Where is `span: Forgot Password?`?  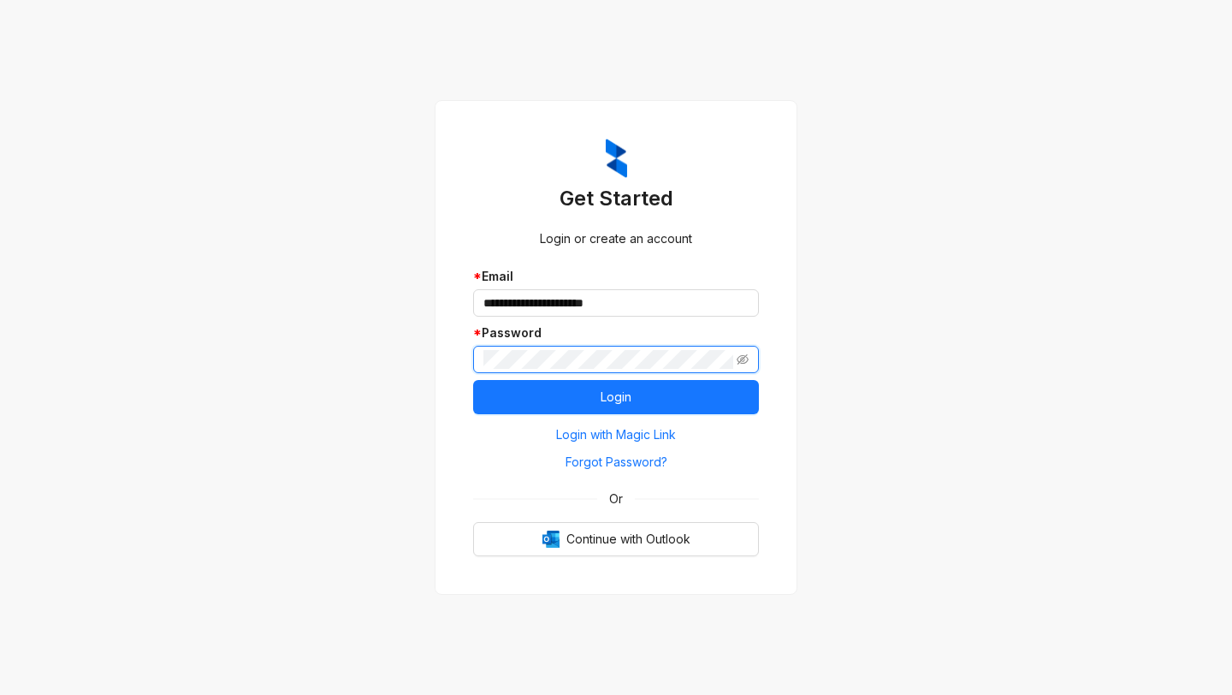 span: Forgot Password? is located at coordinates (616, 462).